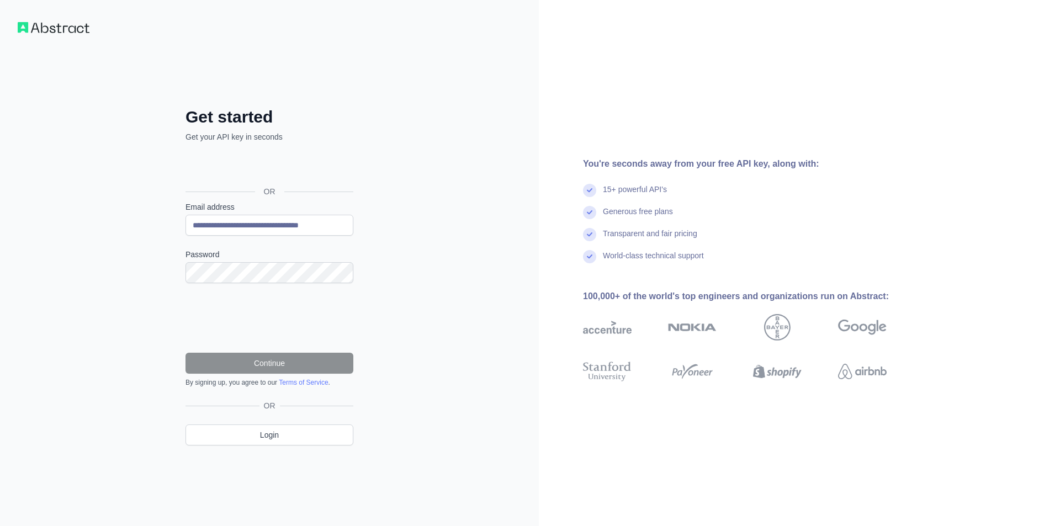 The width and height of the screenshot is (1060, 526). I want to click on img: shopify, so click(777, 372).